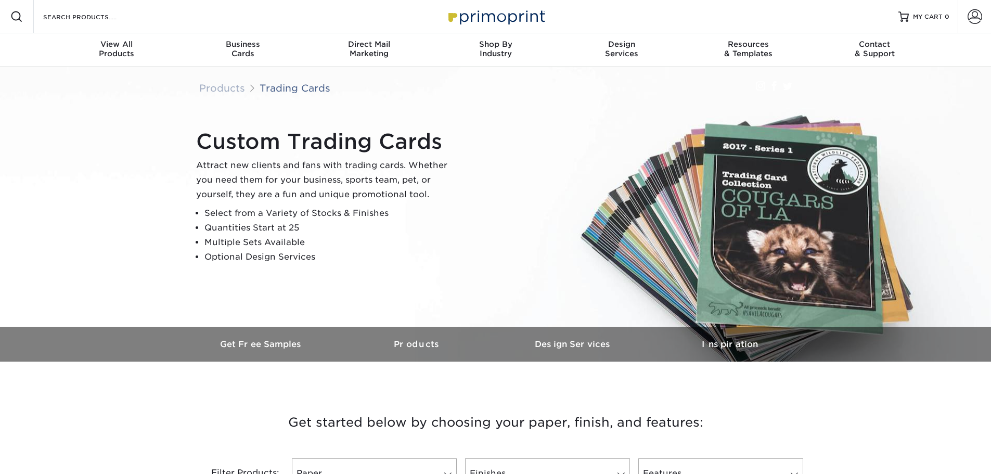 The height and width of the screenshot is (474, 991). Describe the element at coordinates (495, 50) in the screenshot. I see `a: Shop ByIndustry` at that location.